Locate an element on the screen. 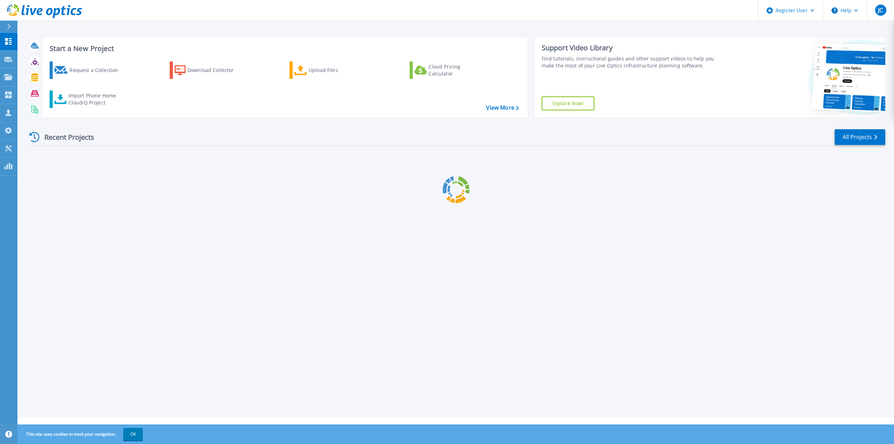 This screenshot has width=894, height=444. div: Support Video Library is located at coordinates (632, 48).